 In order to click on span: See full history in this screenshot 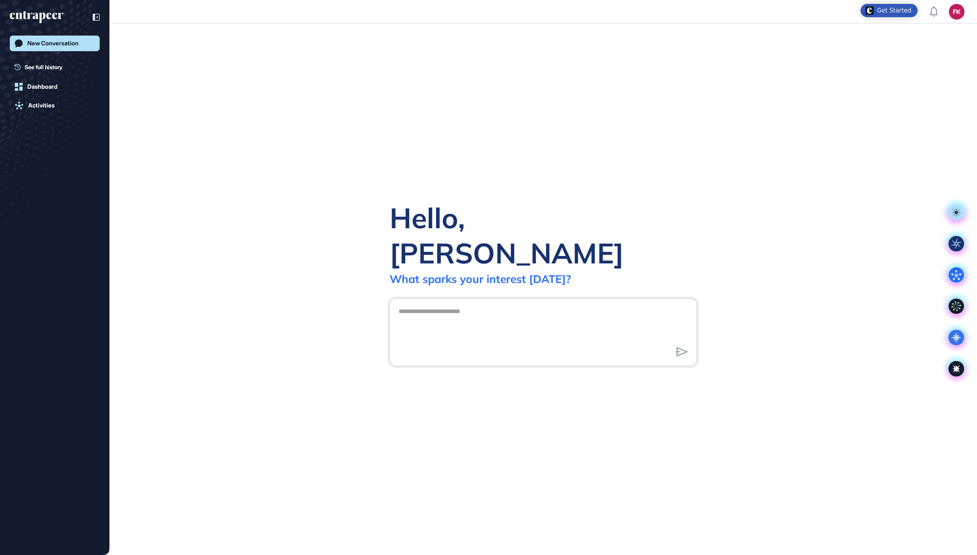, I will do `click(43, 67)`.